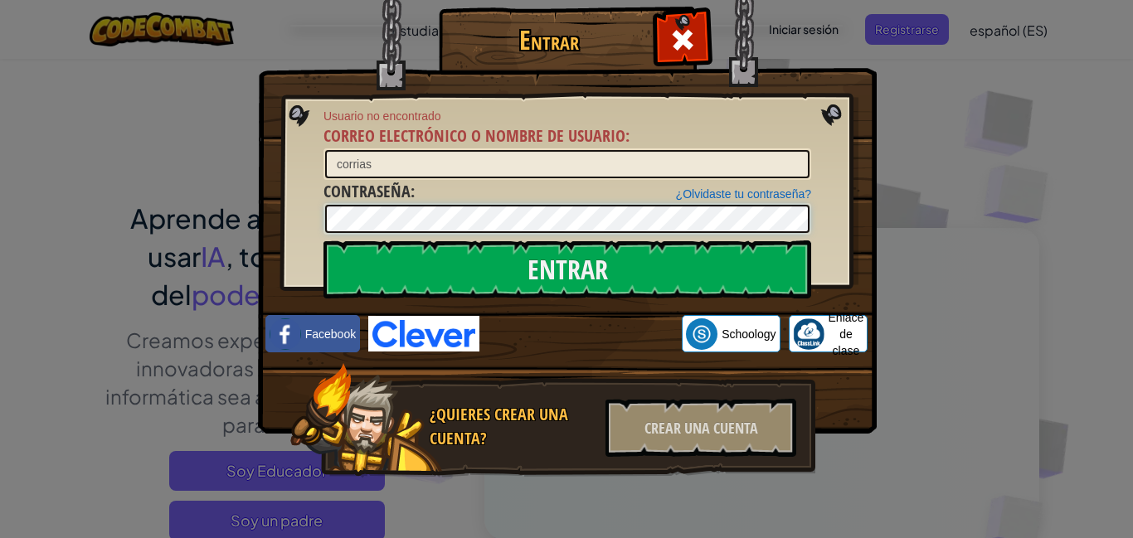 The image size is (1133, 538). What do you see at coordinates (567, 269) in the screenshot?
I see `input: Entrar` at bounding box center [567, 269].